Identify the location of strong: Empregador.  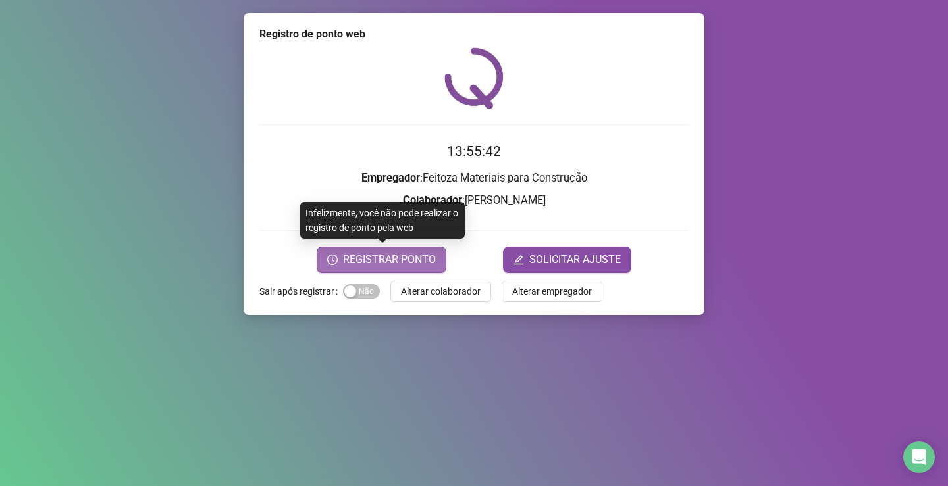
(390, 178).